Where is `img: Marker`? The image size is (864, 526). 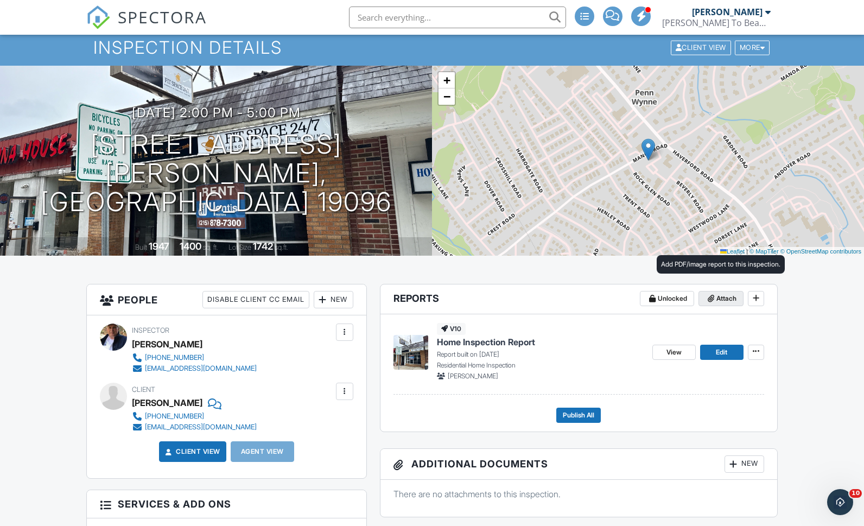
img: Marker is located at coordinates (648, 149).